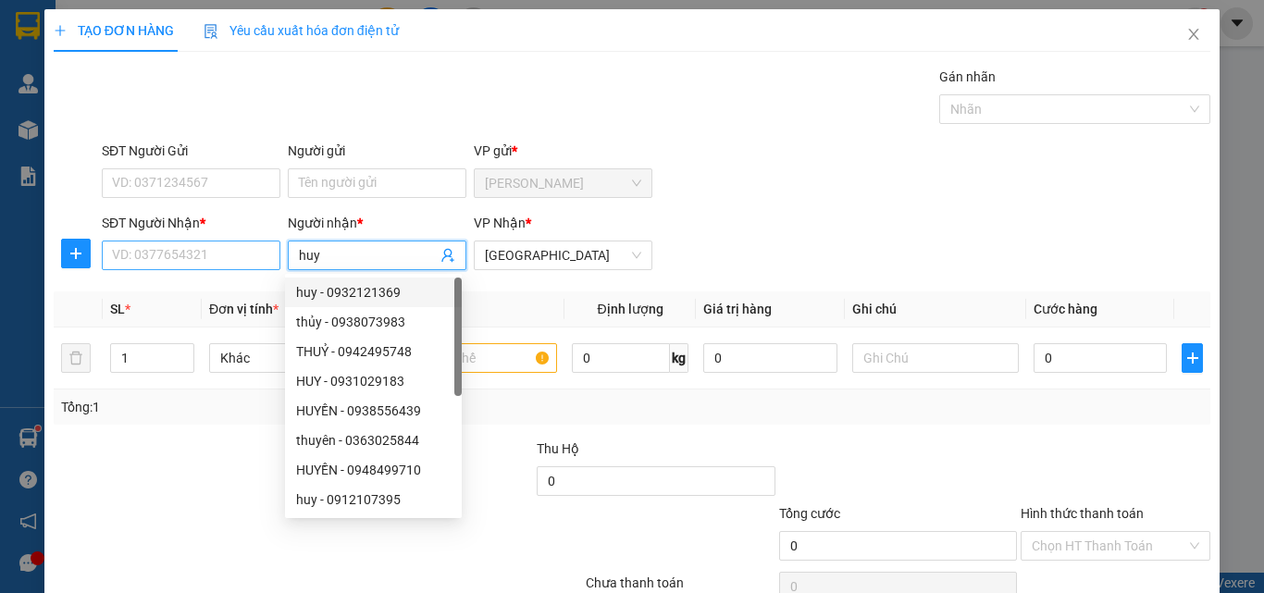 This screenshot has height=593, width=1264. What do you see at coordinates (563, 151) in the screenshot?
I see `div: VP gửi` at bounding box center [563, 151].